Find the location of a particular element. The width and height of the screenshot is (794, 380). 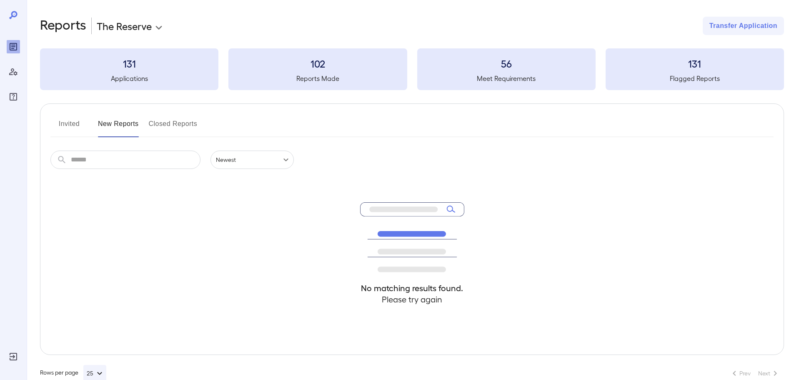

nav: pagination navigation is located at coordinates (755, 373).